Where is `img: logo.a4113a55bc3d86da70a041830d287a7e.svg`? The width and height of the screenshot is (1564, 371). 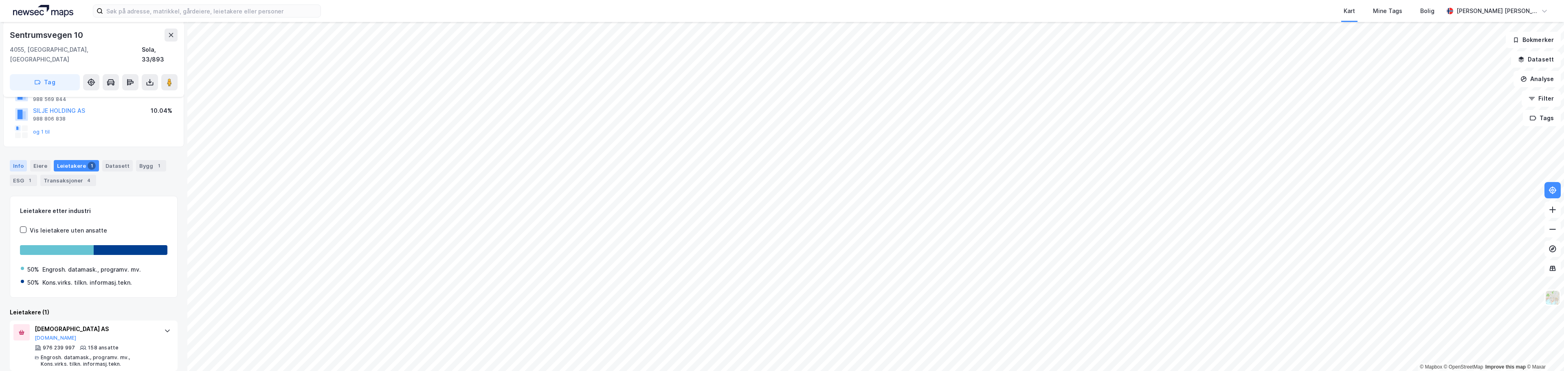 img: logo.a4113a55bc3d86da70a041830d287a7e.svg is located at coordinates (43, 11).